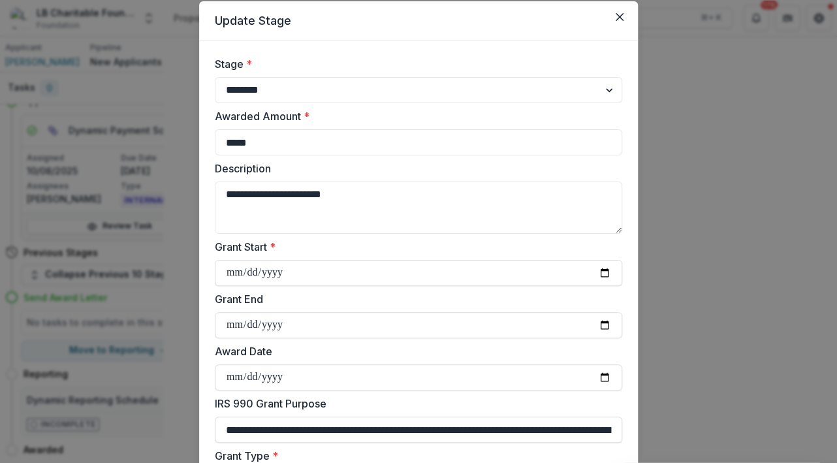  Describe the element at coordinates (620, 17) in the screenshot. I see `button: Close` at that location.